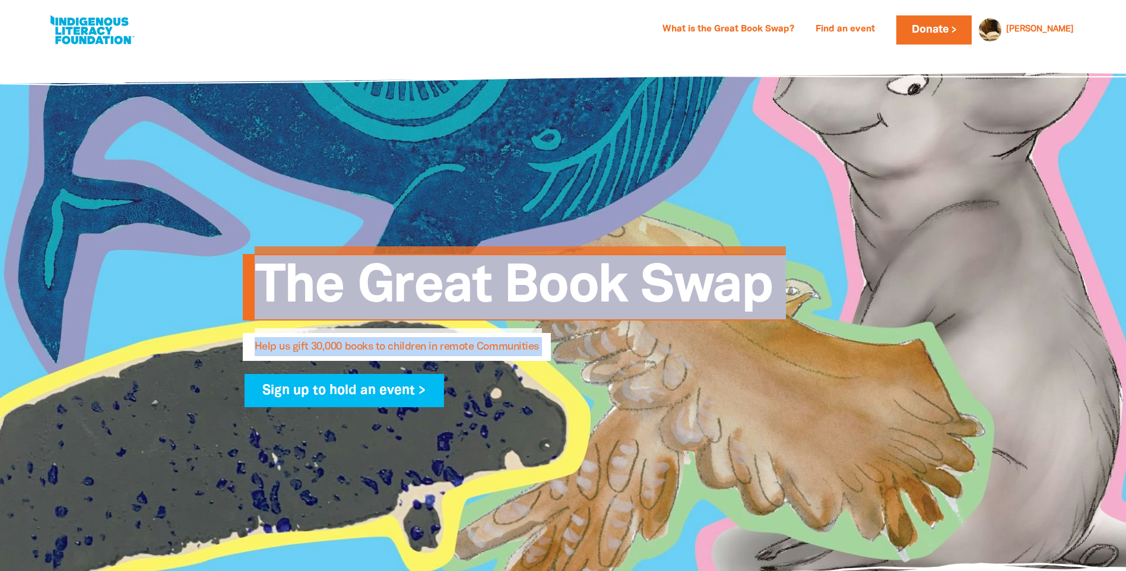  Describe the element at coordinates (933, 30) in the screenshot. I see `a: Donate` at that location.